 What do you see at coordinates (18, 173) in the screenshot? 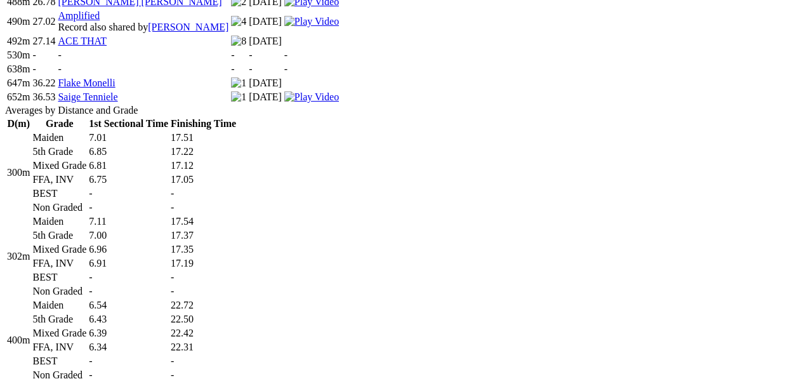
I see `td: 300m` at bounding box center [18, 173].